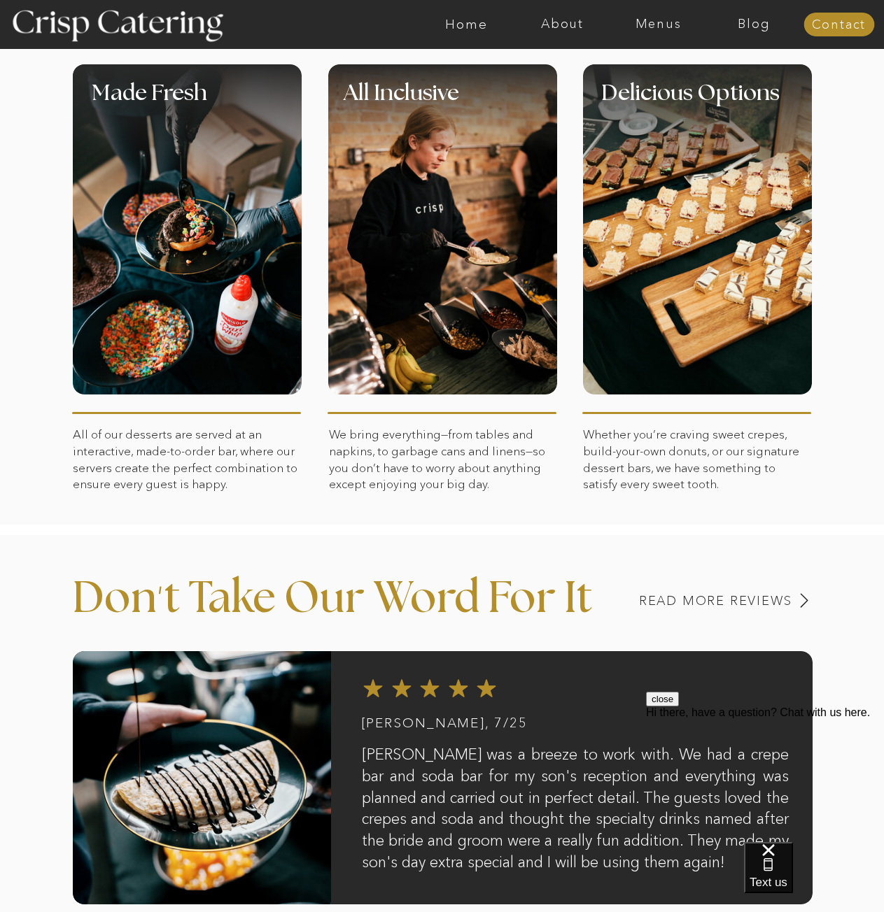 This screenshot has height=912, width=884. What do you see at coordinates (443, 465) in the screenshot?
I see `p: We bring everything—from tables and napkins, to garbage cans and linens—so you don’t have to worr...` at bounding box center [443, 465].